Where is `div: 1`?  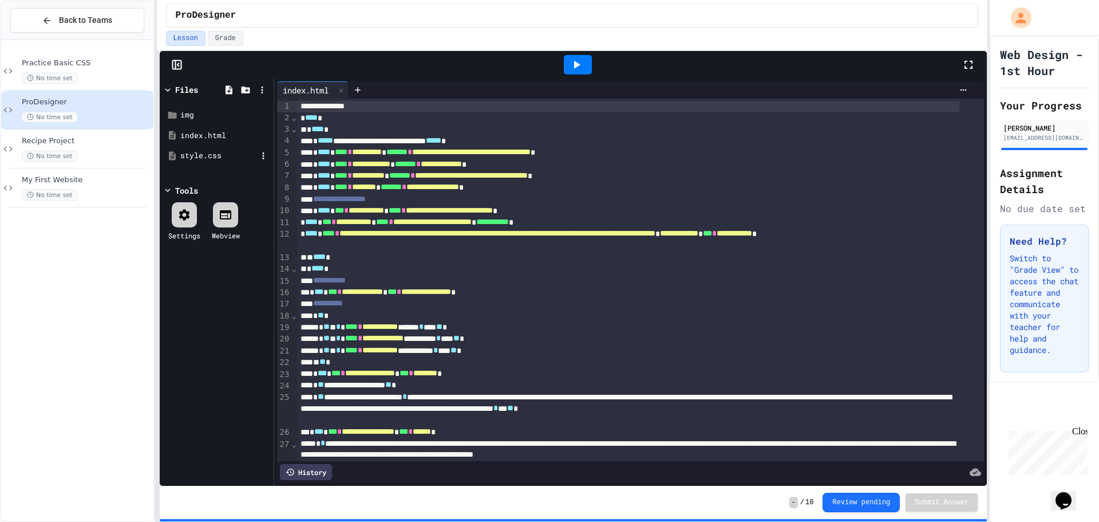 div: 1 is located at coordinates (284, 106).